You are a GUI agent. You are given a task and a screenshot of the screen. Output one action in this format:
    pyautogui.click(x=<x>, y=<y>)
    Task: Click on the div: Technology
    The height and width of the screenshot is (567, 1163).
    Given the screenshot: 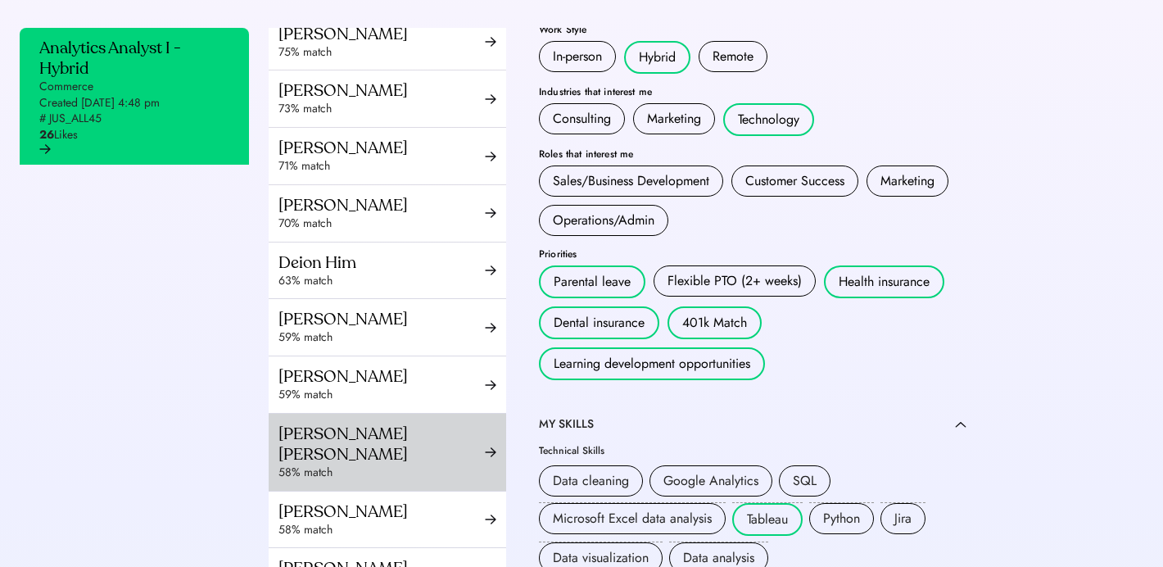 What is the action you would take?
    pyautogui.click(x=768, y=120)
    